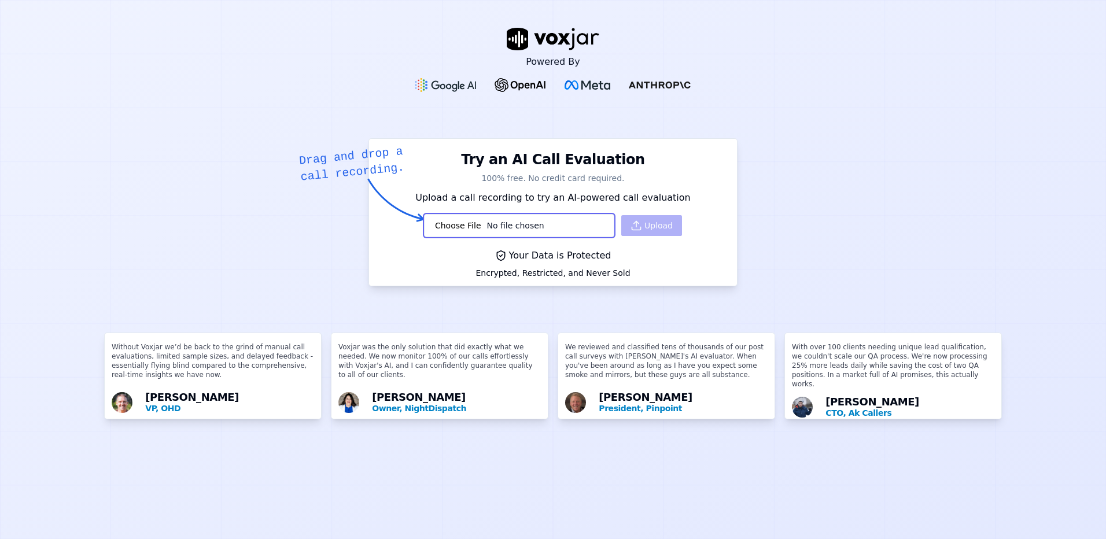 The image size is (1106, 539). Describe the element at coordinates (457, 409) in the screenshot. I see `p: Owner, NightDispatch` at that location.